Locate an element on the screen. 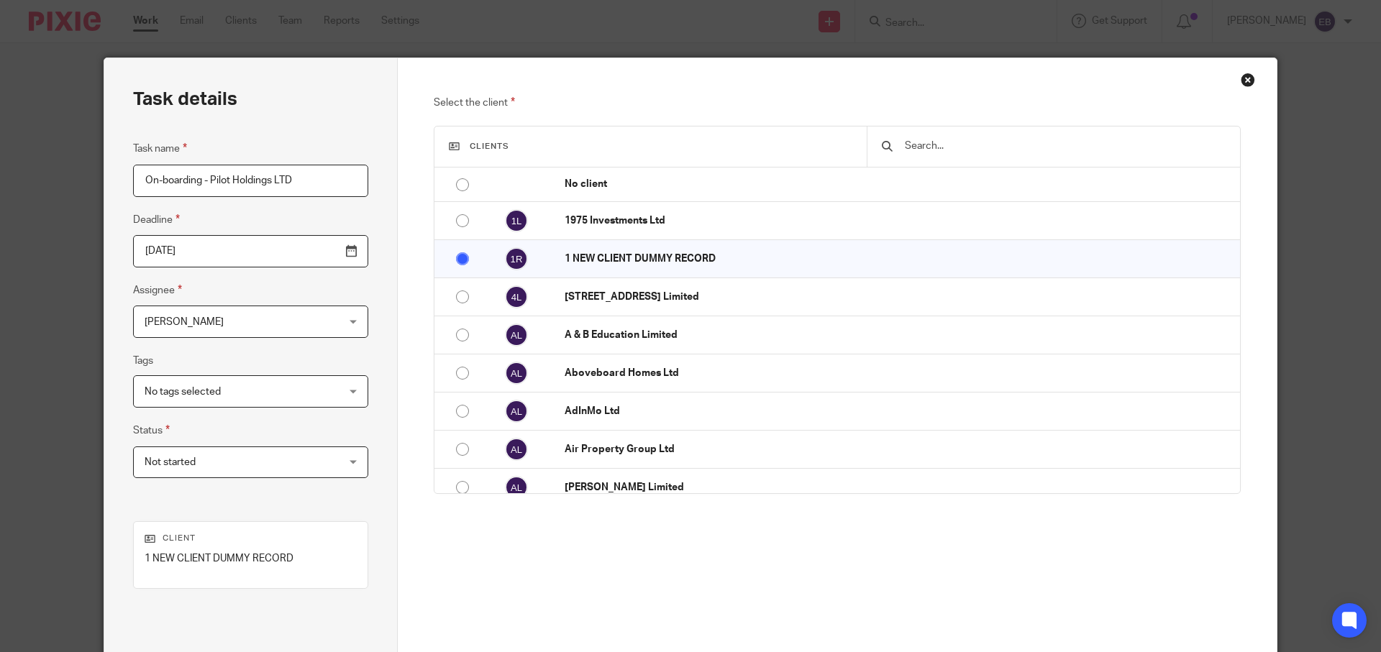  p: A & B Education Limited is located at coordinates (898, 335).